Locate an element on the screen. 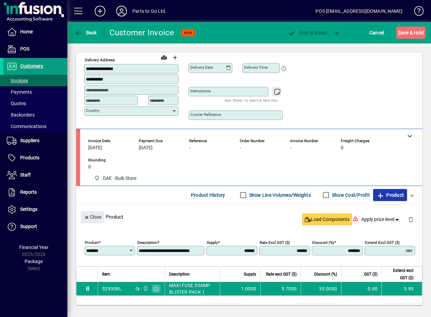 This screenshot has height=317, width=431. button: Back is located at coordinates (86, 33).